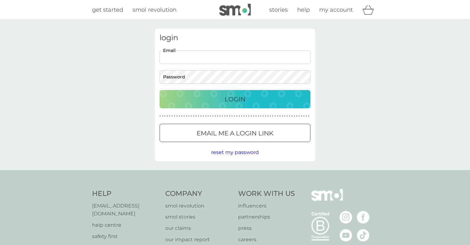 The image size is (470, 245). What do you see at coordinates (267, 239) in the screenshot?
I see `a: careers` at bounding box center [267, 239].